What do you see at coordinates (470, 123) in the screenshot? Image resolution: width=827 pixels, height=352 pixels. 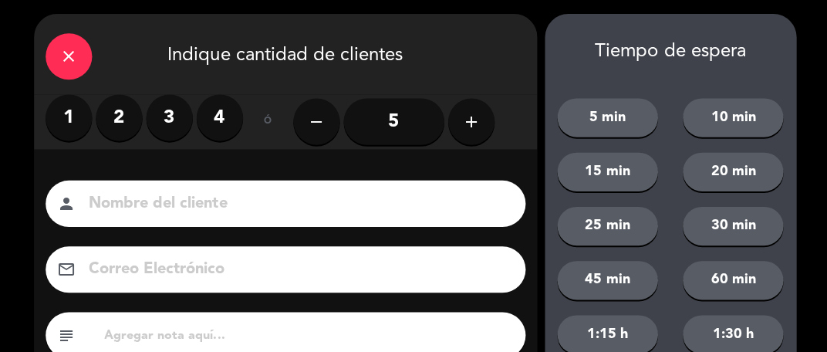 I see `button: add` at bounding box center [470, 123].